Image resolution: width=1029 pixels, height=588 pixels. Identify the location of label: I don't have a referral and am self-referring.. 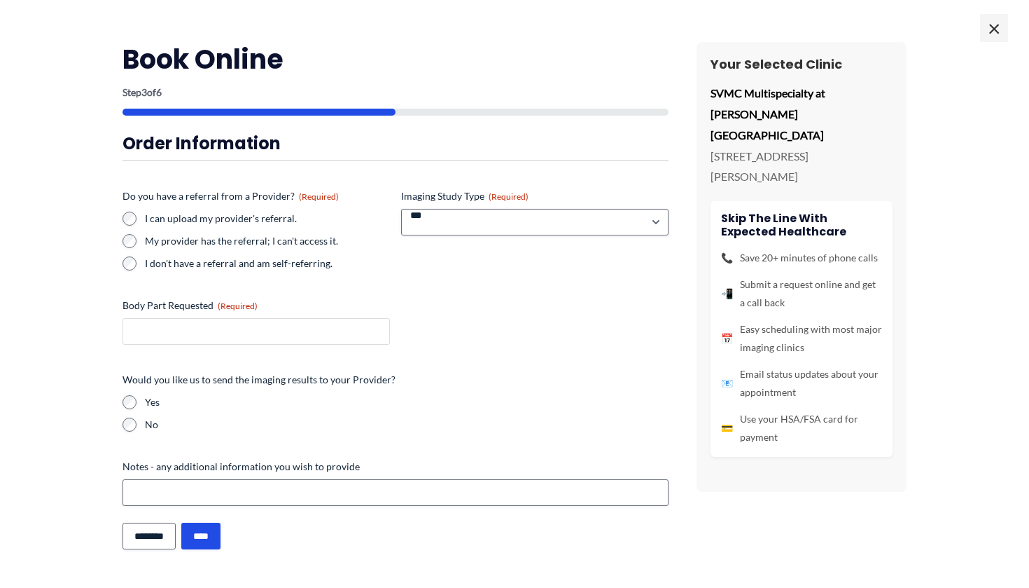
(267, 263).